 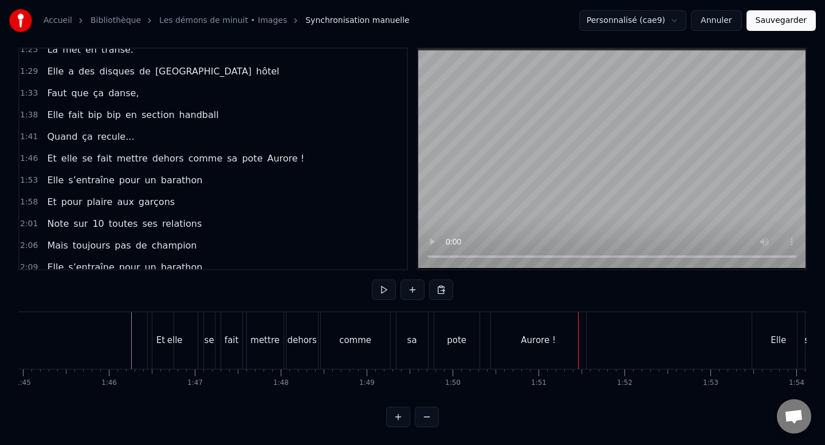 I want to click on span: elle, so click(x=69, y=158).